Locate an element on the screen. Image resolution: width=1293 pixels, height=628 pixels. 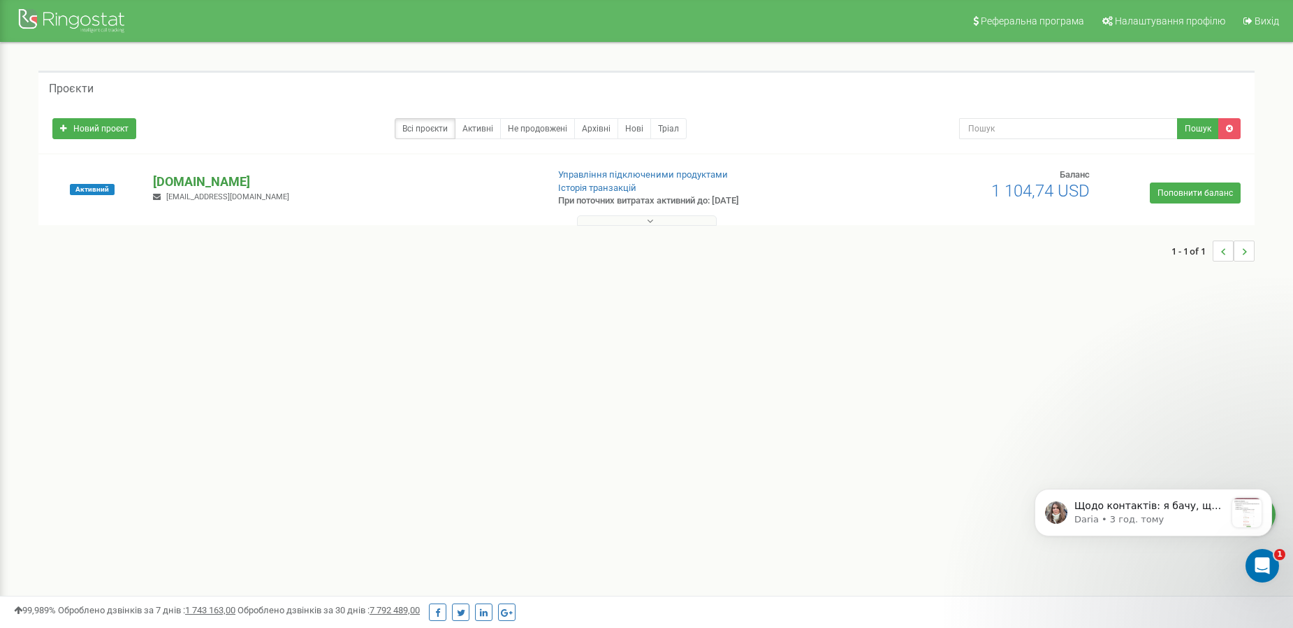
a: Архівні is located at coordinates (596, 129).